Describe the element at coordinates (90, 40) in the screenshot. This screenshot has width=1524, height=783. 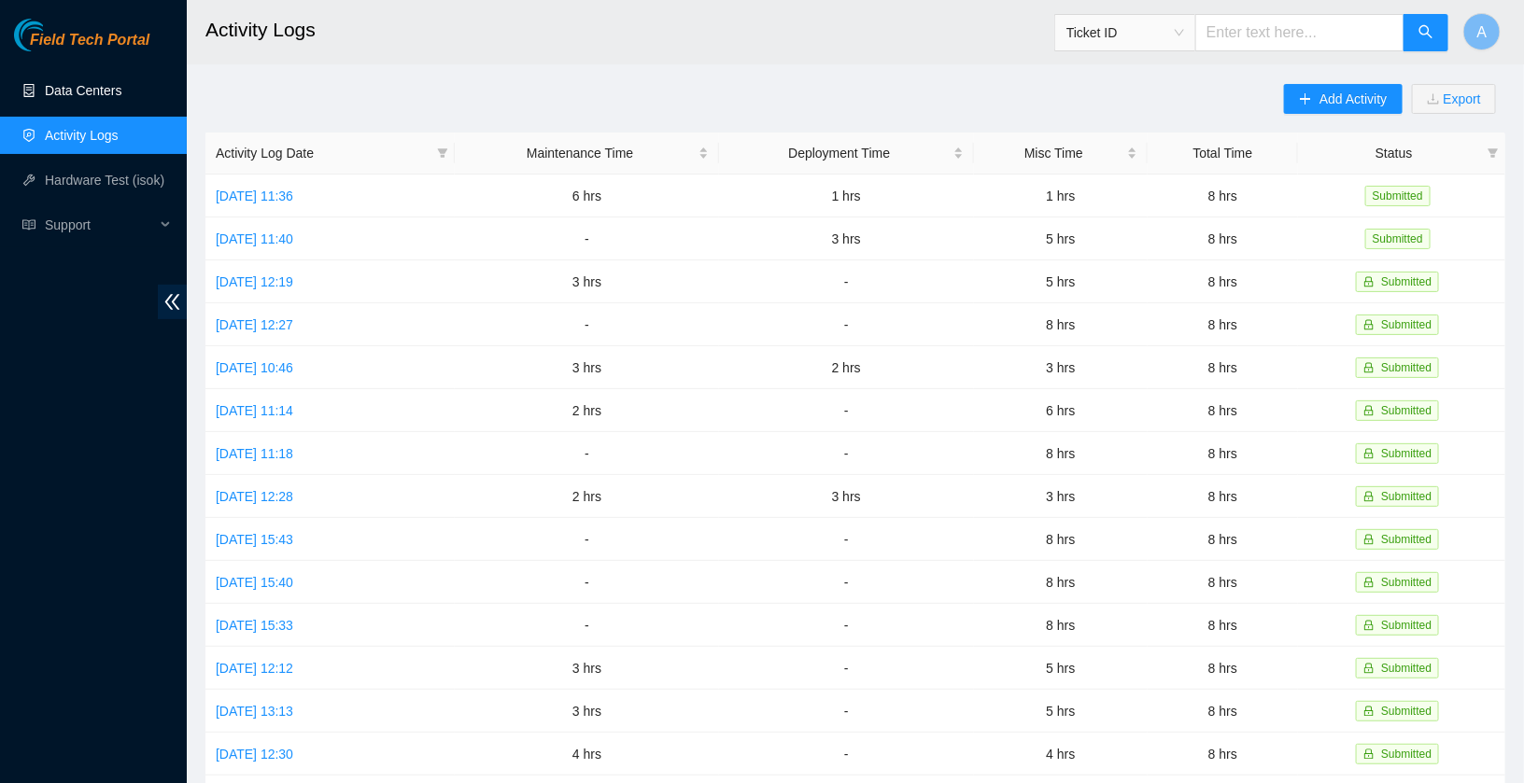
I see `span: Field Tech Portal` at that location.